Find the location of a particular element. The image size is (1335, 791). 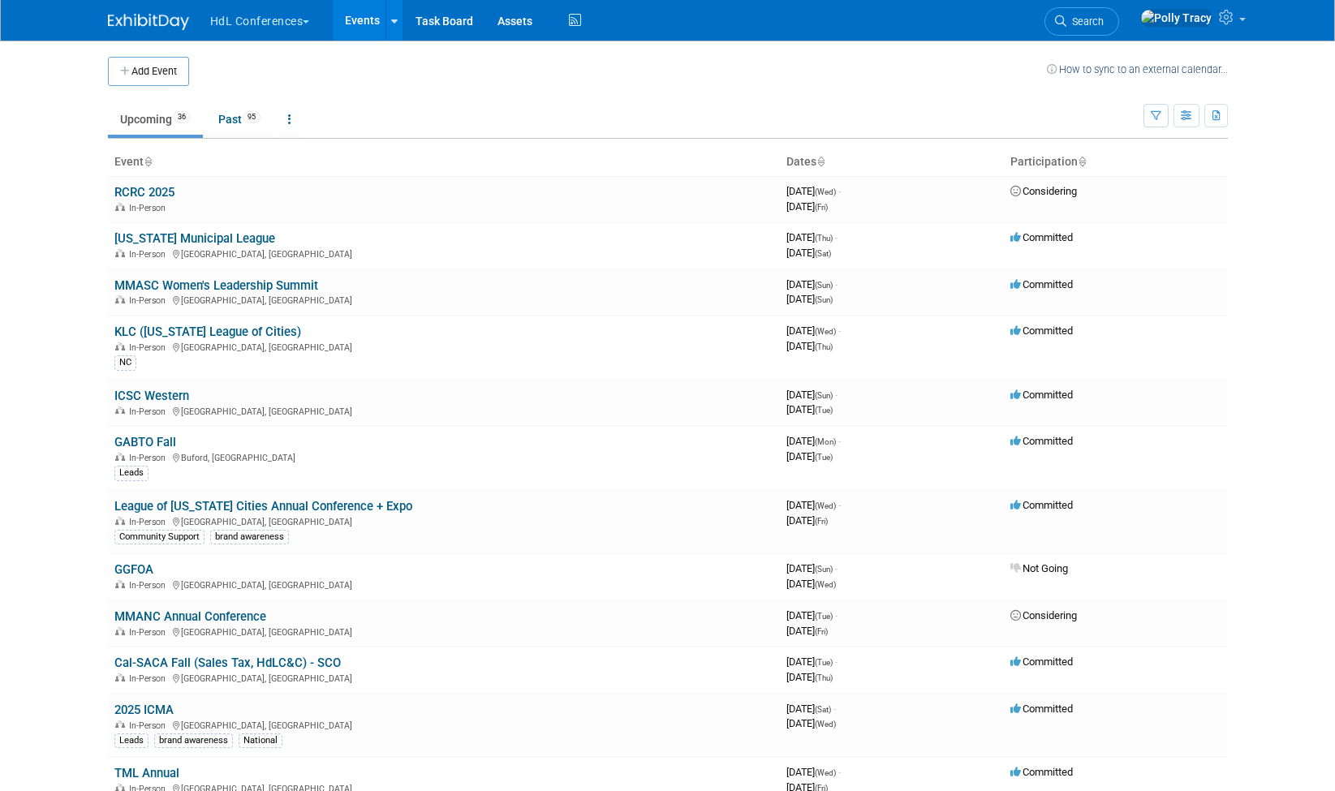

a: Sort by Start Date is located at coordinates (821, 162).